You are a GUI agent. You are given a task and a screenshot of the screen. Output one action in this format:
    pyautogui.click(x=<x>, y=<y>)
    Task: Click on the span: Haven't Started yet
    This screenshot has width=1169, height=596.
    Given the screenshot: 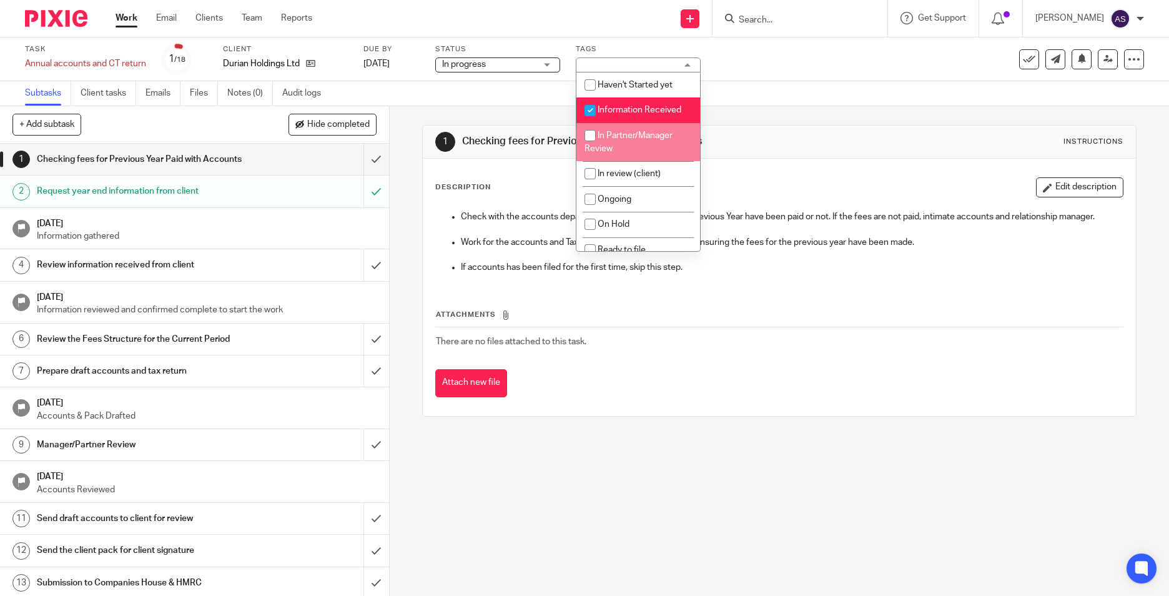 What is the action you would take?
    pyautogui.click(x=635, y=85)
    